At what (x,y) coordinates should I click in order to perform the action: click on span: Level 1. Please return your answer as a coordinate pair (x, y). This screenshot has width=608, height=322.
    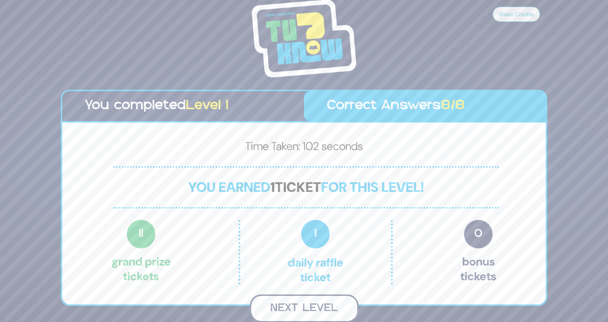
    Looking at the image, I should click on (207, 106).